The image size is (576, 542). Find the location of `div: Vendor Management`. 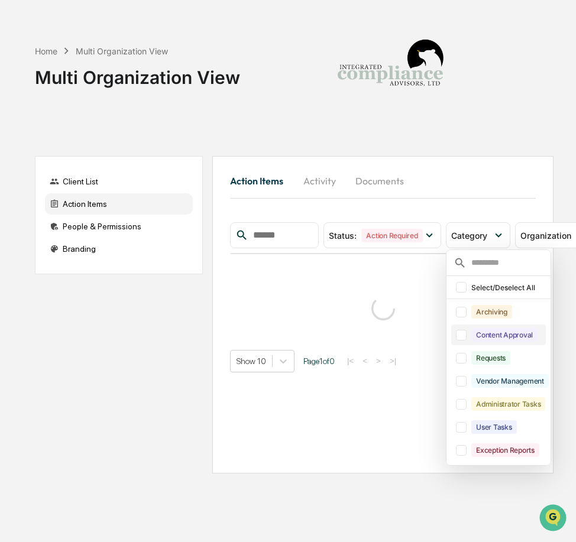

div: Vendor Management is located at coordinates (510, 381).